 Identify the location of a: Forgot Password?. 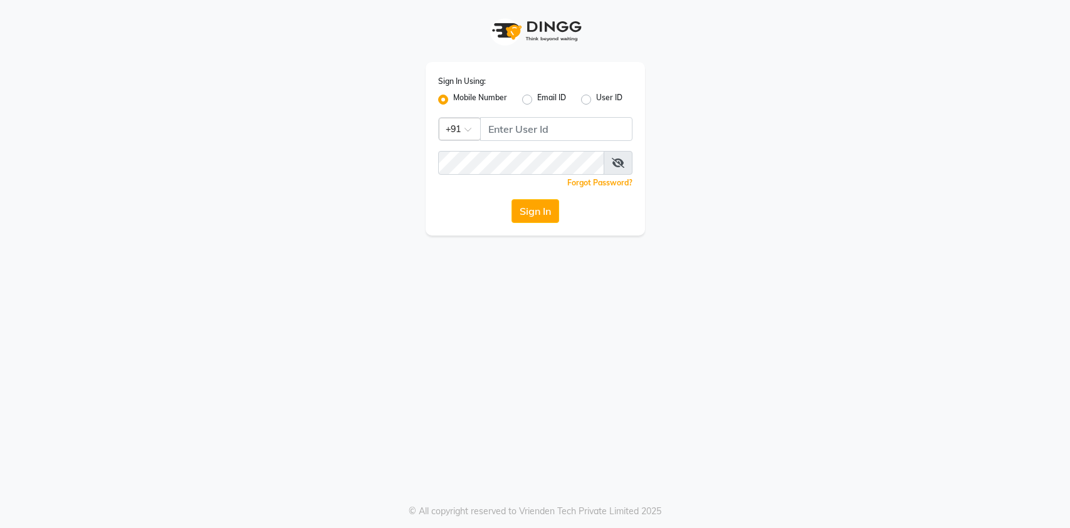
(600, 182).